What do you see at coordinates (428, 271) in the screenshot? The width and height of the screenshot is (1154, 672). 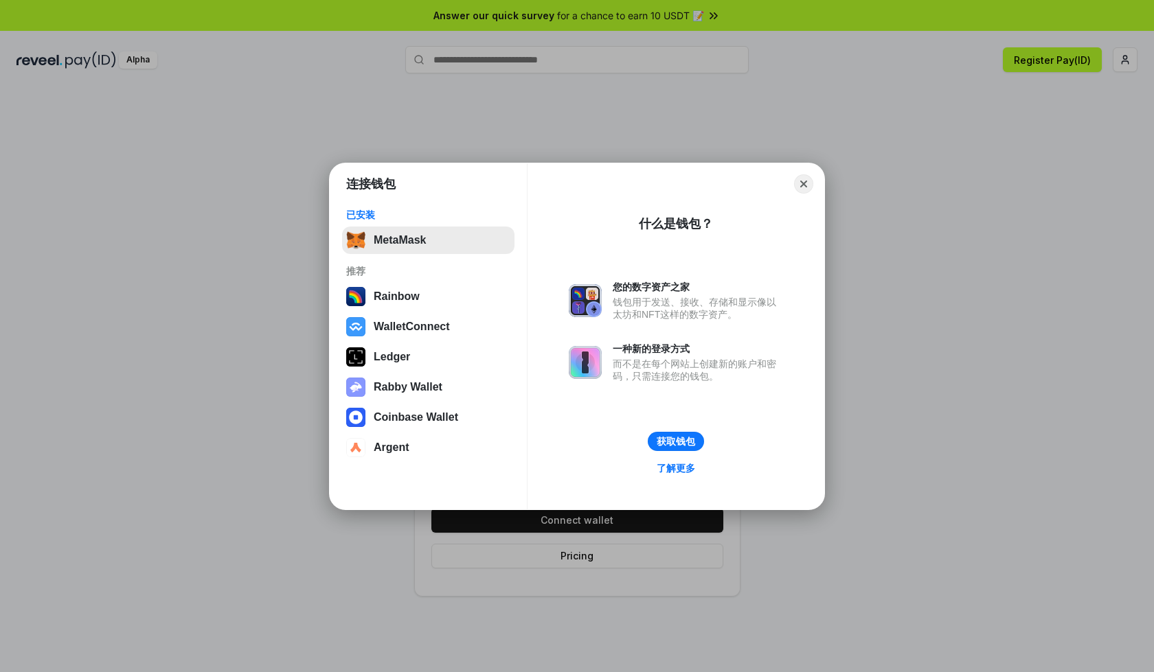 I see `div: 推荐` at bounding box center [428, 271].